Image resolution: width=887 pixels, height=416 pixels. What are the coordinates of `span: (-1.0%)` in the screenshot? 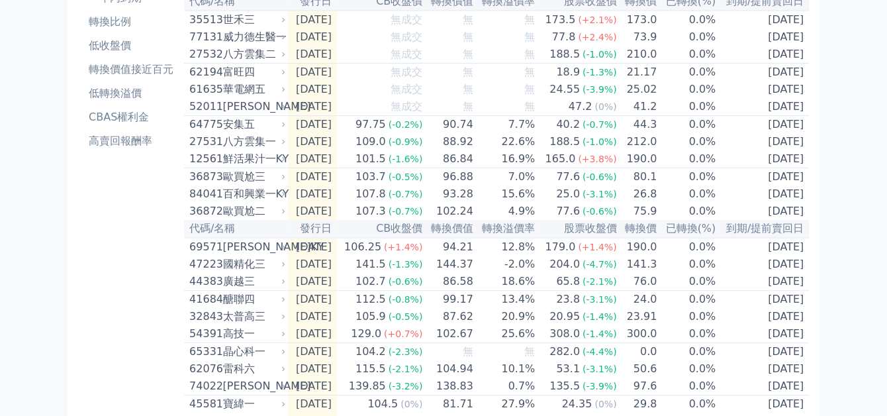 It's located at (600, 54).